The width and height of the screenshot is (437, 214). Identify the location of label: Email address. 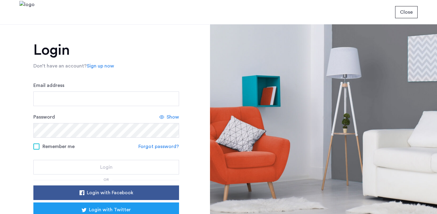
(49, 85).